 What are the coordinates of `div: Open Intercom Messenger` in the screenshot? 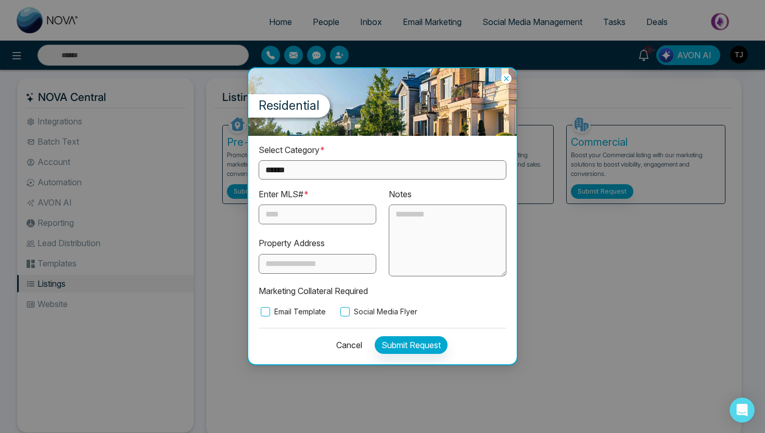 It's located at (742, 410).